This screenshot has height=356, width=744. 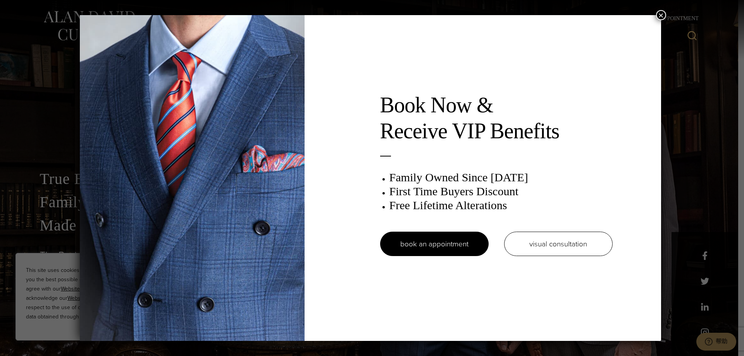 What do you see at coordinates (496, 118) in the screenshot?
I see `h2: Book Now & Receive VIP Benefits` at bounding box center [496, 118].